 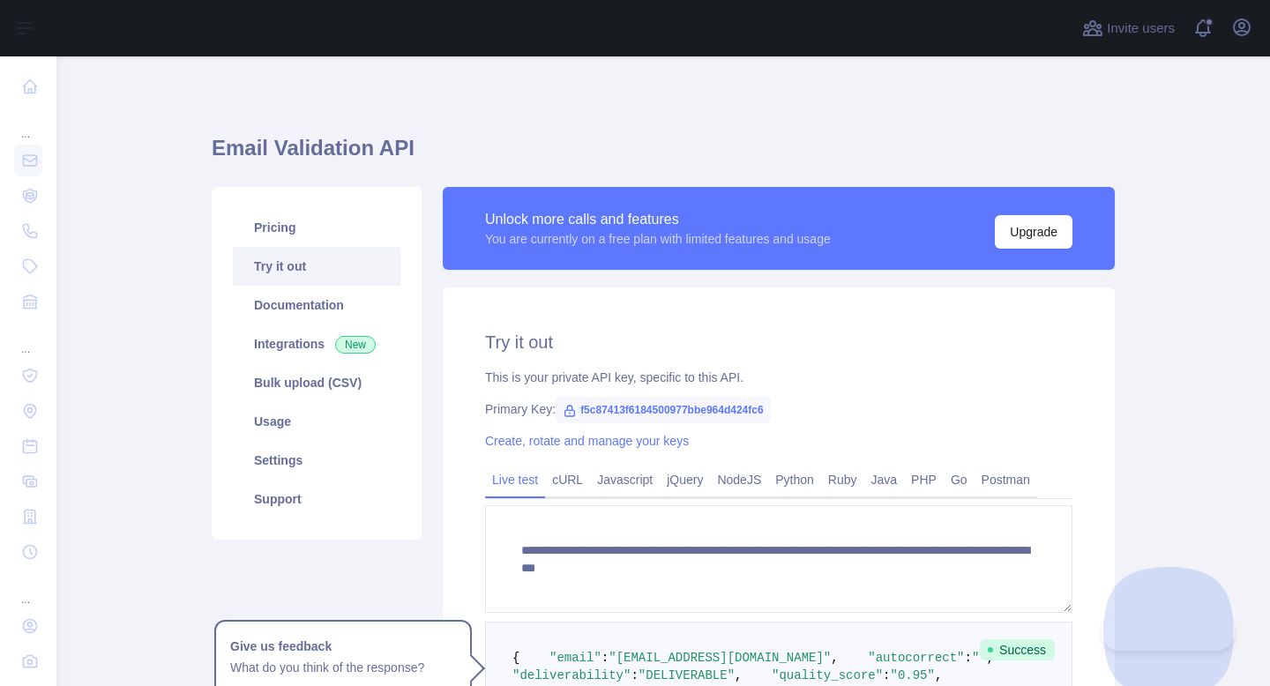 What do you see at coordinates (317, 228) in the screenshot?
I see `a: Pricing` at bounding box center [317, 228].